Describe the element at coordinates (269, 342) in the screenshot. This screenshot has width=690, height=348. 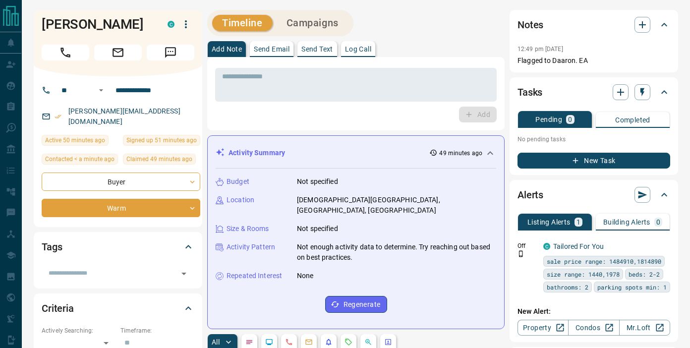
I see `svg: Lead Browsing Activity` at that location.